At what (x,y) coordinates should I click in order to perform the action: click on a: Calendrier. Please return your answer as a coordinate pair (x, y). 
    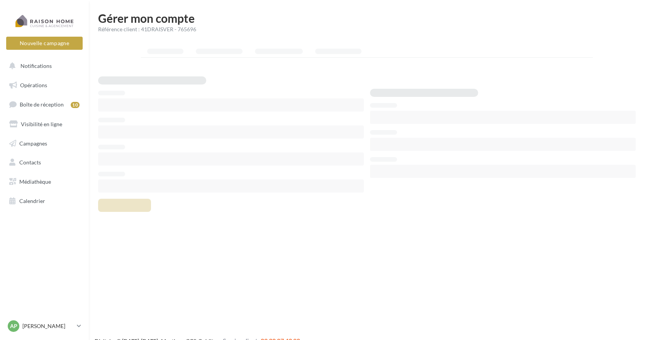
    Looking at the image, I should click on (44, 201).